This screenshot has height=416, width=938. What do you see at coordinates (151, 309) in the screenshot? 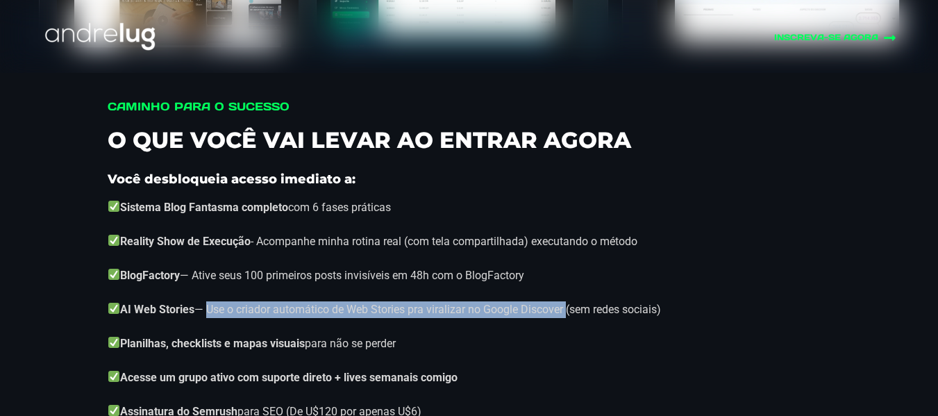
I see `strong: AI Web Stories` at bounding box center [151, 309].